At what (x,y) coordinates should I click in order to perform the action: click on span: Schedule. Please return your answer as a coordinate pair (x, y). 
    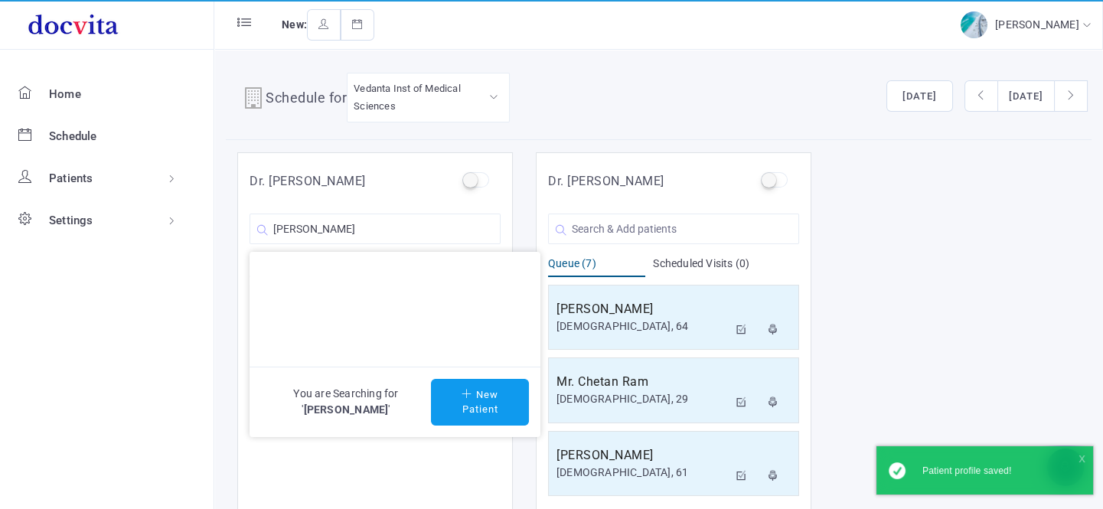
    Looking at the image, I should click on (73, 136).